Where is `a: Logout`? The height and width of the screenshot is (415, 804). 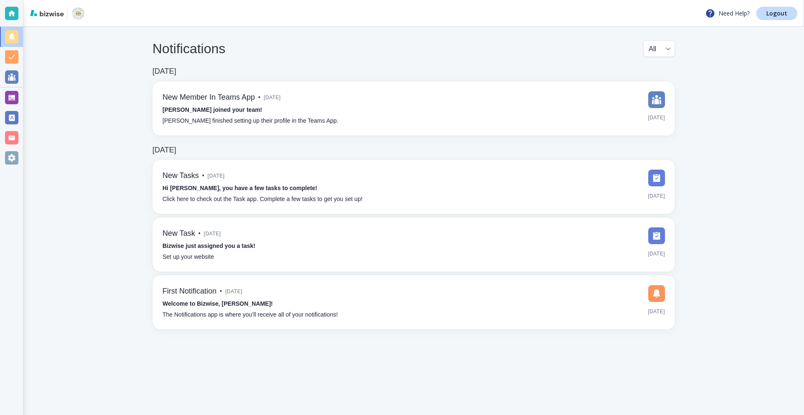
a: Logout is located at coordinates (777, 13).